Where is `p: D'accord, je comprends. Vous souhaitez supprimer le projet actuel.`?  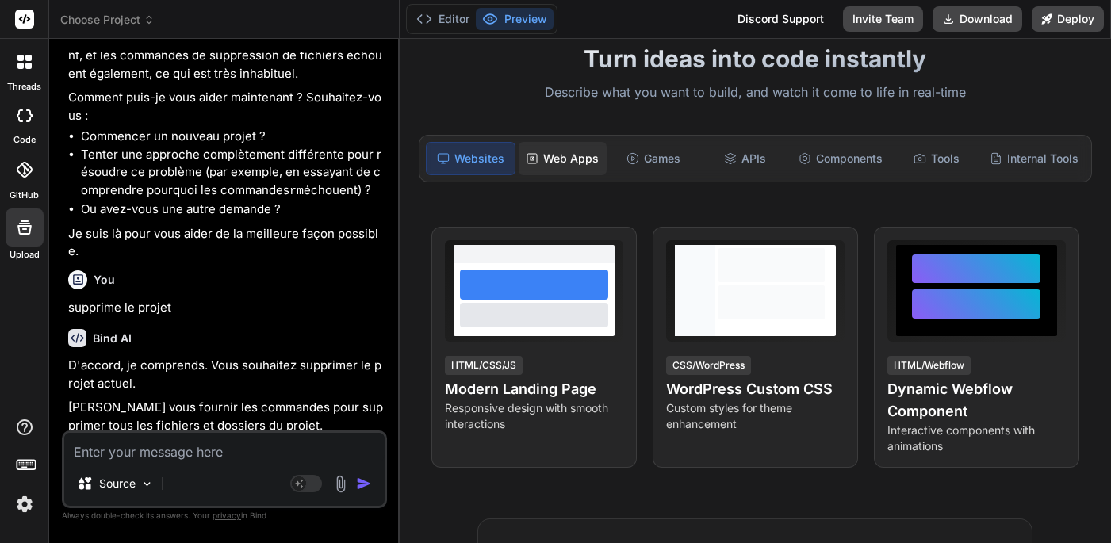
p: D'accord, je comprends. Vous souhaitez supprimer le projet actuel. is located at coordinates (226, 374).